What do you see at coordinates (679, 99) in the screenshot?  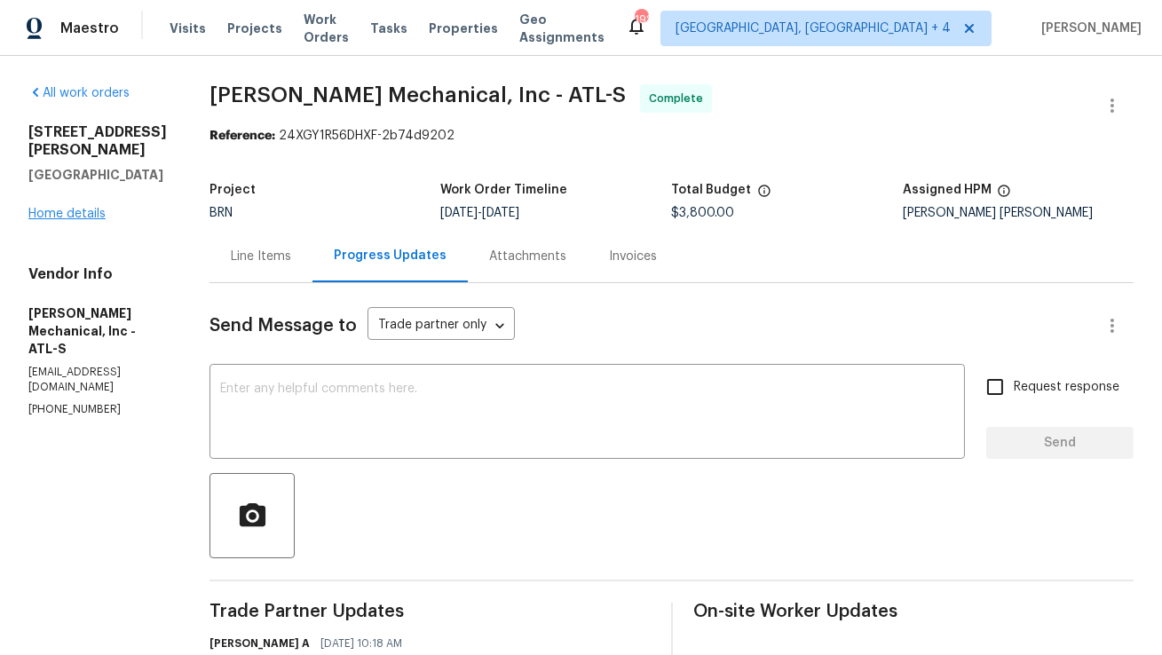 I see `span: Complete` at bounding box center [679, 99].